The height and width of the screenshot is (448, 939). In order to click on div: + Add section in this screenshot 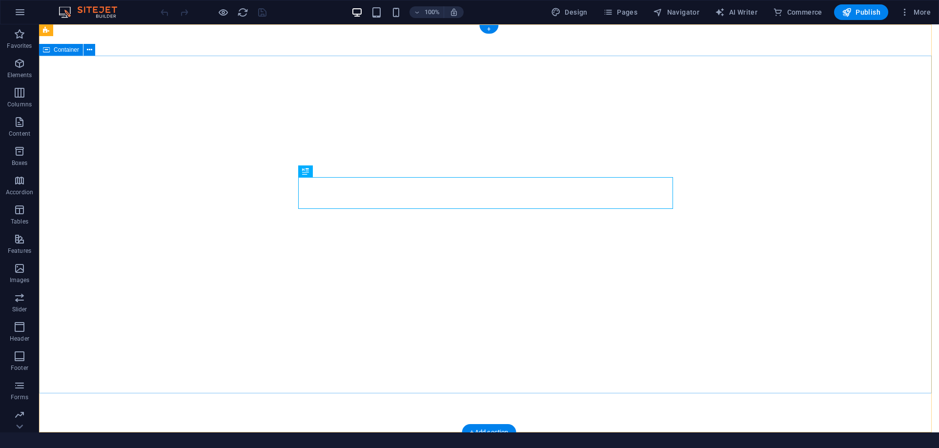, I will do `click(489, 432)`.